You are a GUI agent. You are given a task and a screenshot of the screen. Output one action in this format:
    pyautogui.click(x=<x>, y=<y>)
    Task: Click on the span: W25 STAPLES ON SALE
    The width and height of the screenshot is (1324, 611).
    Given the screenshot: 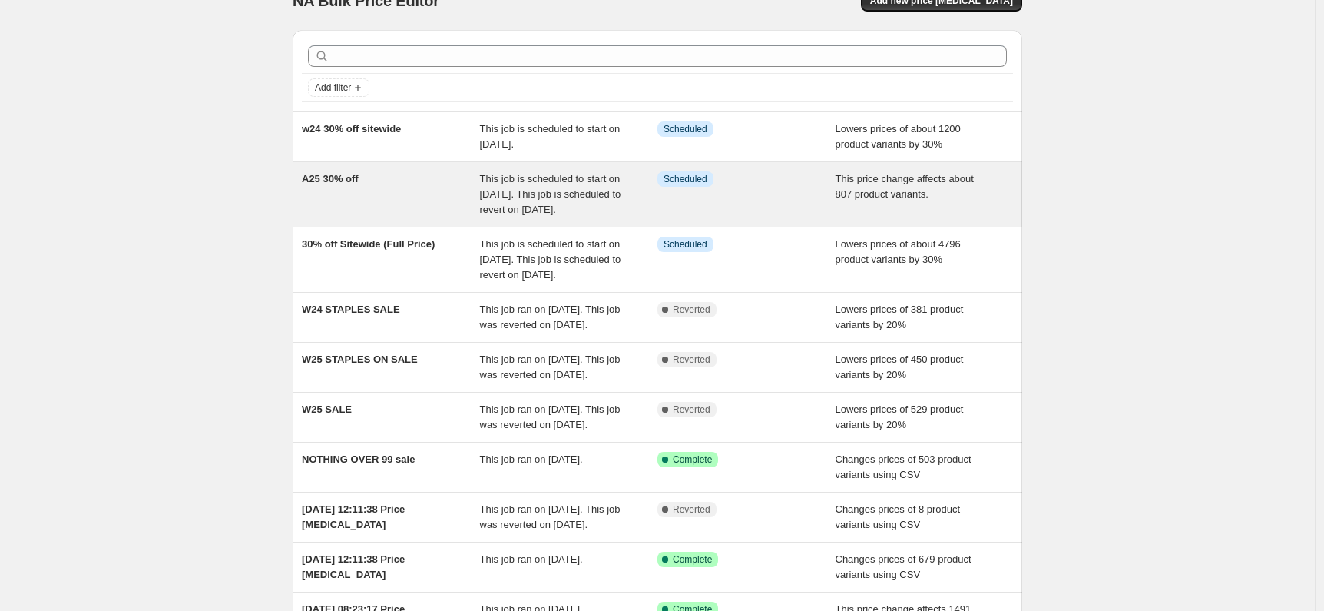 What is the action you would take?
    pyautogui.click(x=360, y=359)
    